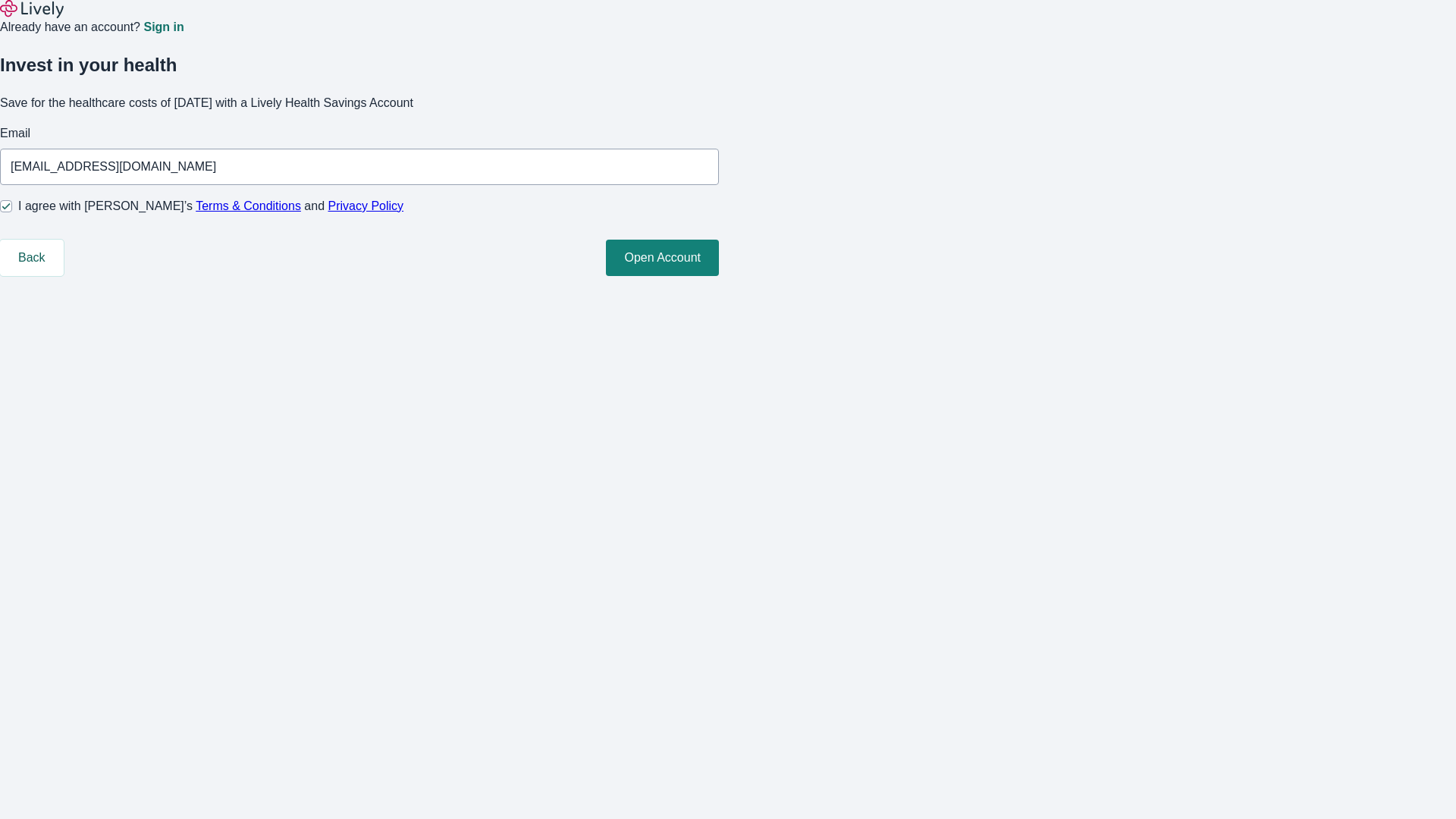 Image resolution: width=1456 pixels, height=819 pixels. What do you see at coordinates (248, 206) in the screenshot?
I see `a: Terms & Conditions` at bounding box center [248, 206].